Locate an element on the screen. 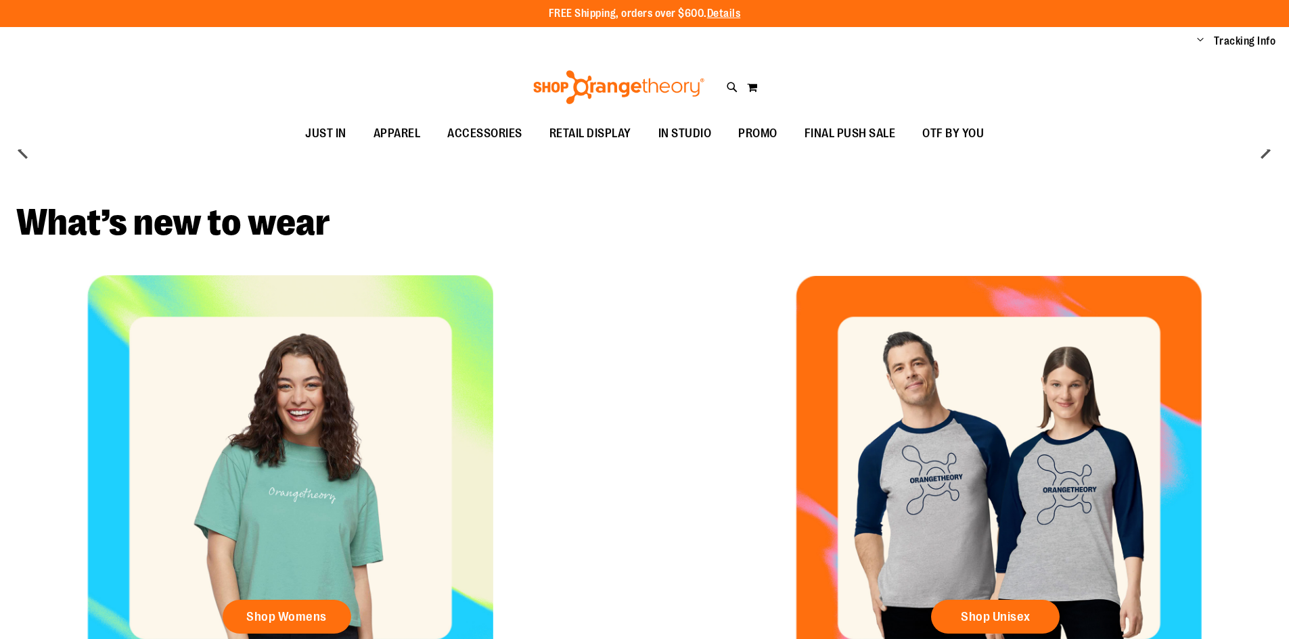 The image size is (1289, 639). span: Shop Unisex is located at coordinates (995, 617).